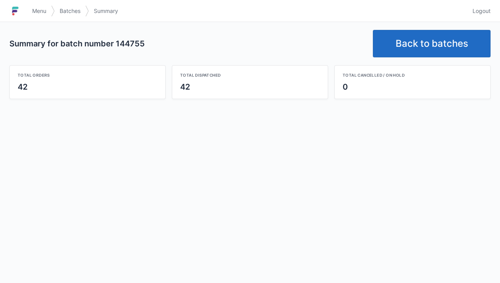 The image size is (500, 283). Describe the element at coordinates (106, 11) in the screenshot. I see `span: Summary` at that location.